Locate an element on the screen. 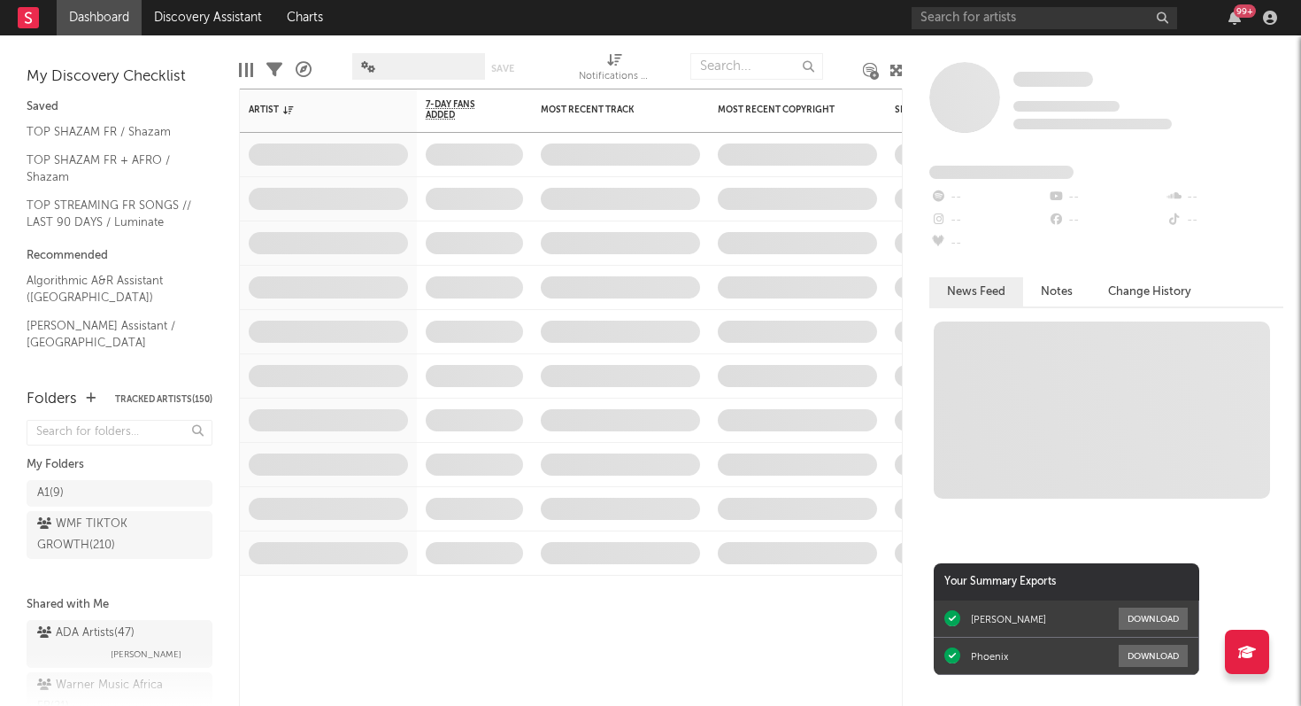  button: Change History is located at coordinates (1150, 291).